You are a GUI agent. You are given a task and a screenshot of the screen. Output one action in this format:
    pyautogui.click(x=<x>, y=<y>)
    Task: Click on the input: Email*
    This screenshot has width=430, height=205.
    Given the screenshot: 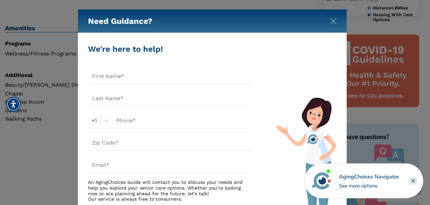 What is the action you would take?
    pyautogui.click(x=169, y=165)
    